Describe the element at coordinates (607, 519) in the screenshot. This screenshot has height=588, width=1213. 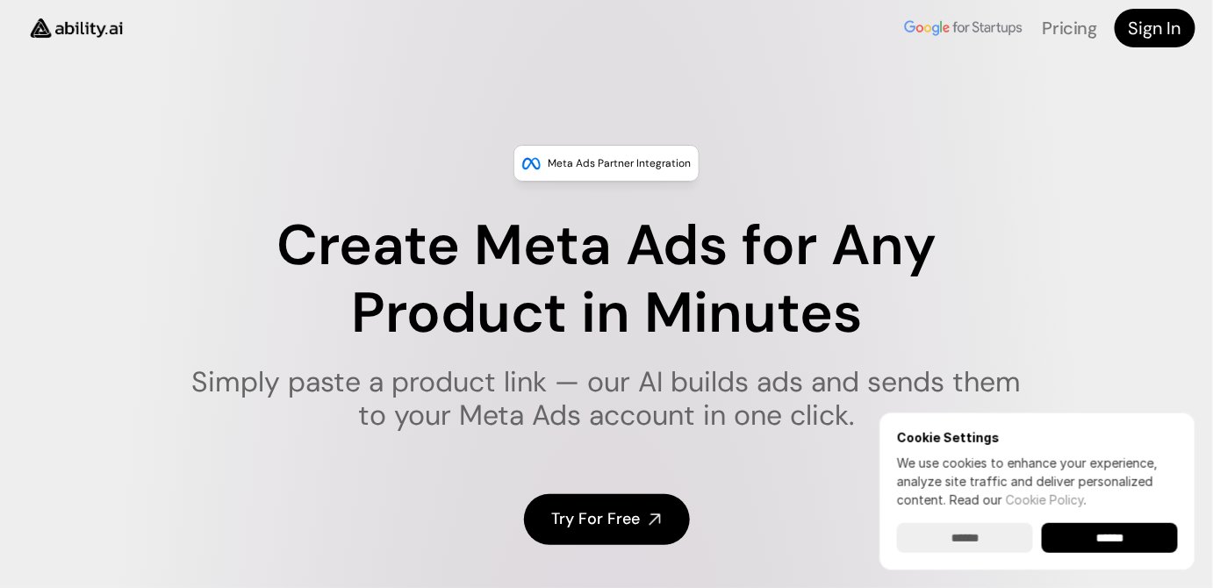
I see `a: Try For Free` at that location.